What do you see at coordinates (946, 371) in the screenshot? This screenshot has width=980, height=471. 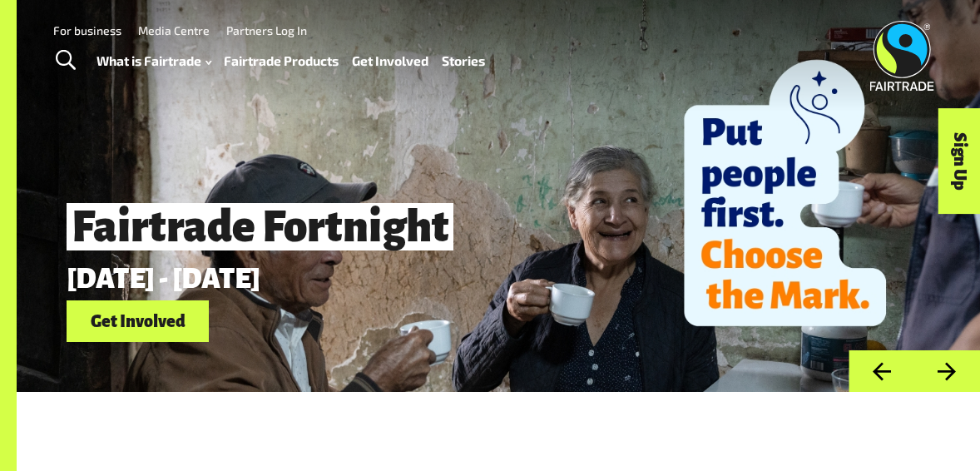 I see `button: Next` at bounding box center [946, 371].